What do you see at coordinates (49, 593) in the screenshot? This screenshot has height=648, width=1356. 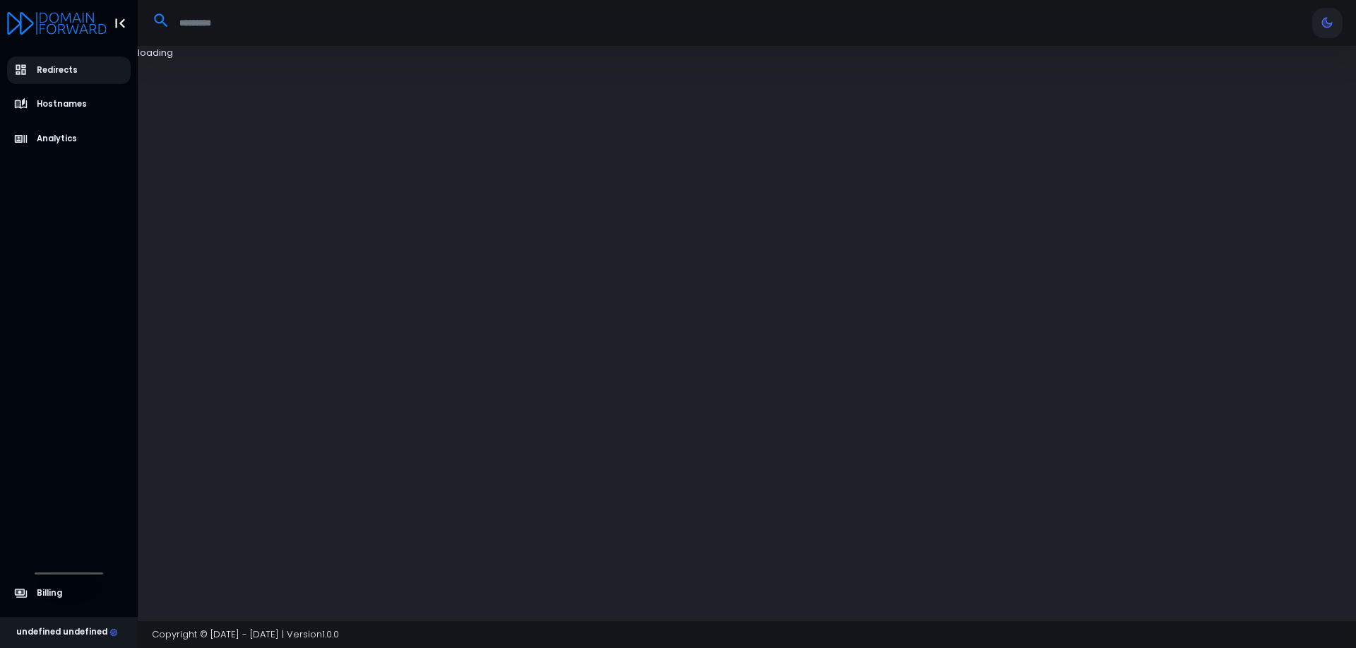 I see `span: Billing` at bounding box center [49, 593].